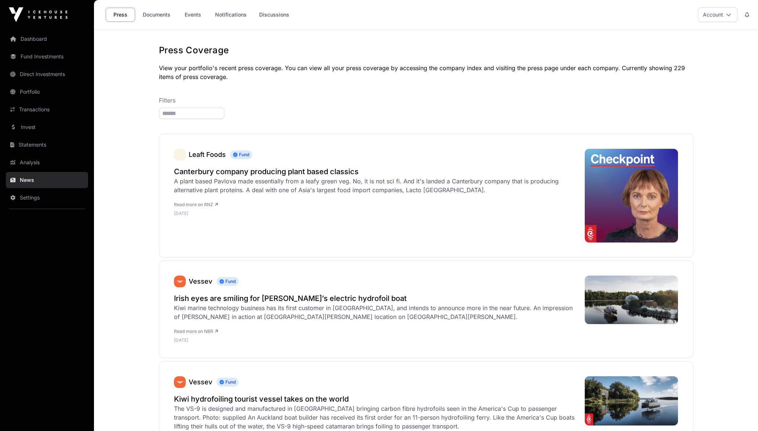  What do you see at coordinates (196, 331) in the screenshot?
I see `a: Read more on NBR` at bounding box center [196, 331].